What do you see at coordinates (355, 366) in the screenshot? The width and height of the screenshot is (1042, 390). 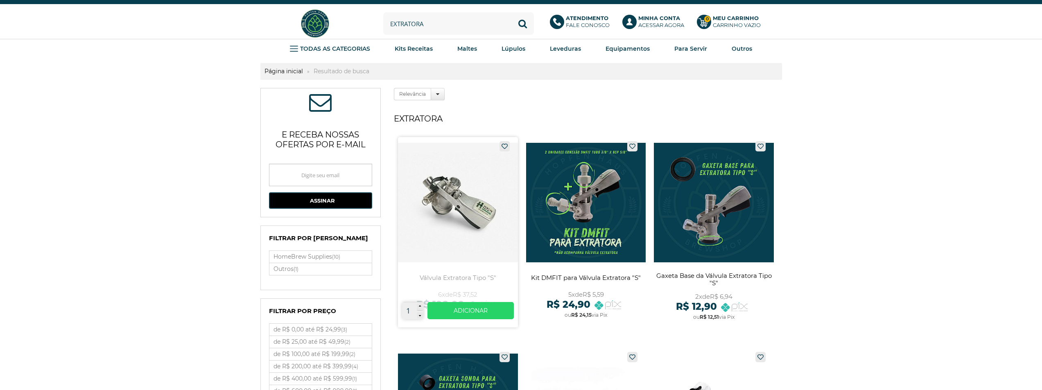 I see `small: (4)` at bounding box center [355, 366].